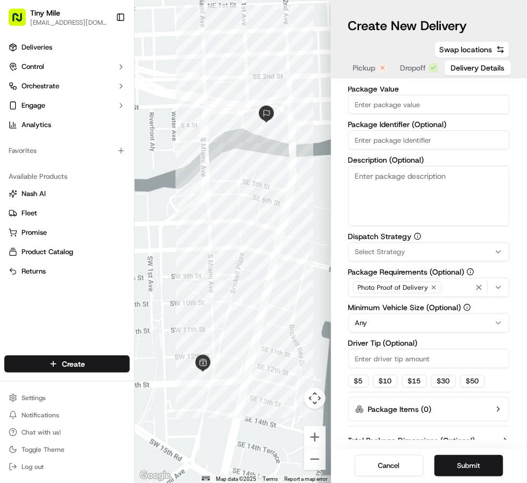  Describe the element at coordinates (47, 252) in the screenshot. I see `span: Product Catalog` at that location.